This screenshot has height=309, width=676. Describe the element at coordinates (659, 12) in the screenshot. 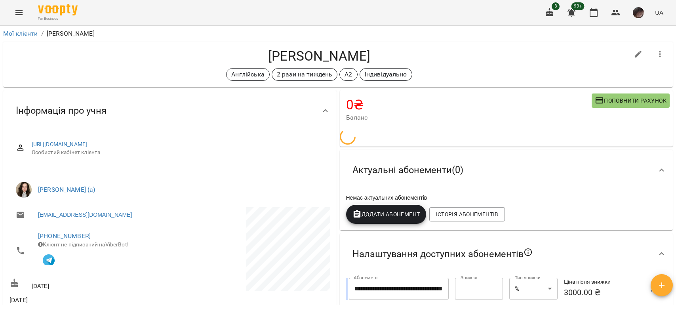

I see `button: UA` at that location.